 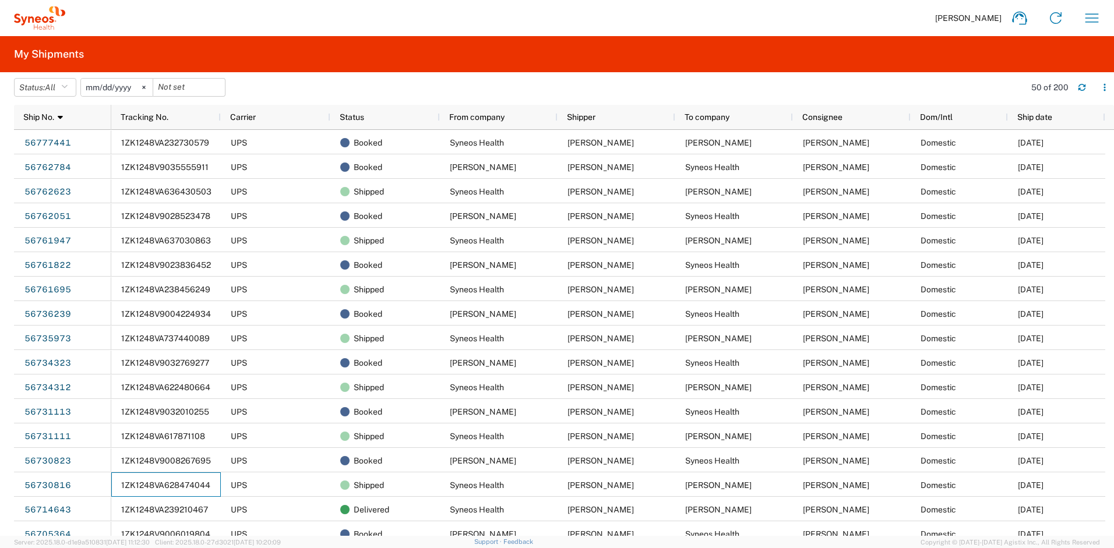 I want to click on span: Lyndsey Casey, so click(x=483, y=534).